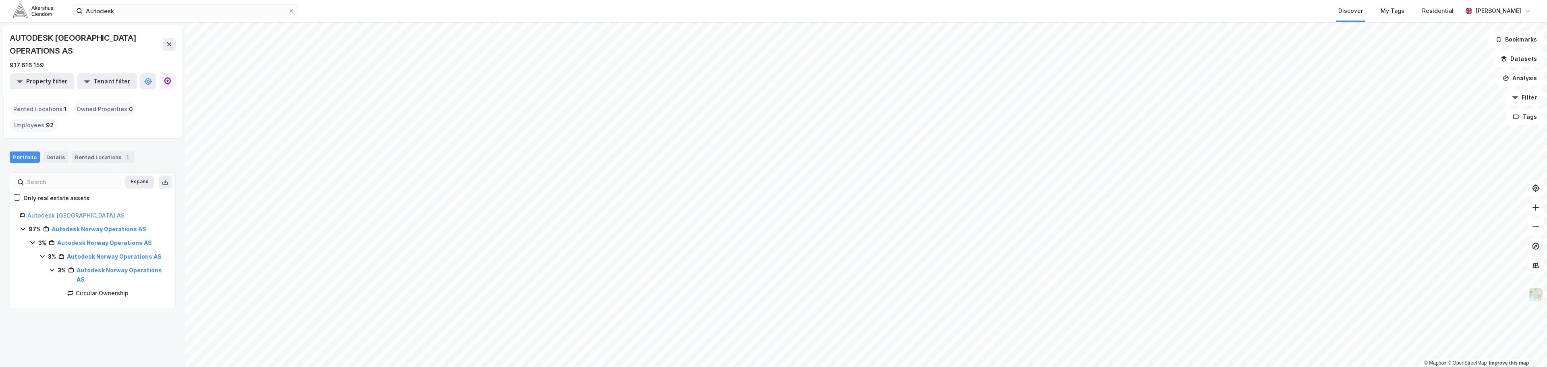 This screenshot has height=367, width=1547. What do you see at coordinates (25, 157) in the screenshot?
I see `div: Portfolio` at bounding box center [25, 157].